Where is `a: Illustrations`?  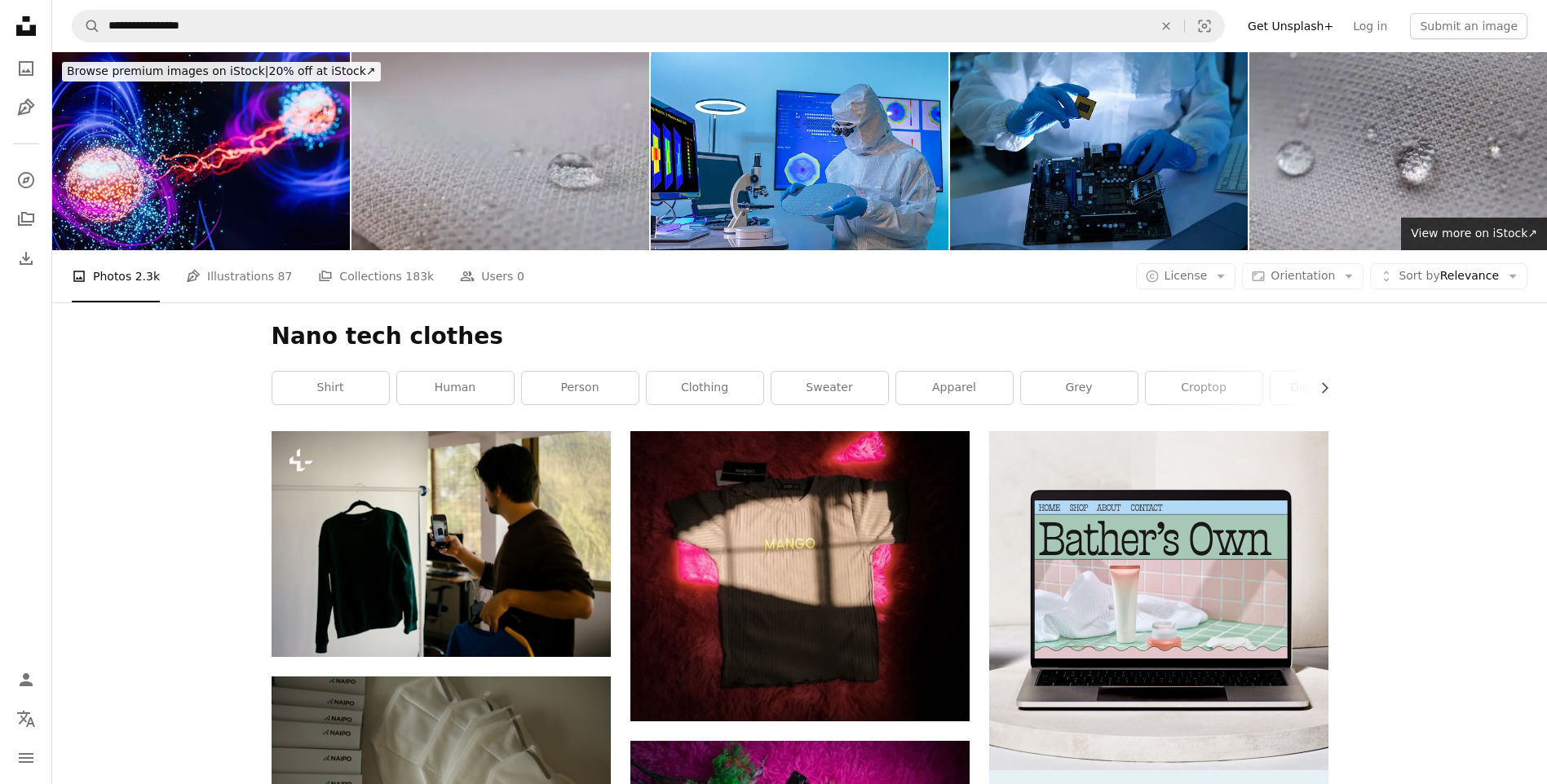
a: Illustrations is located at coordinates (26, 108).